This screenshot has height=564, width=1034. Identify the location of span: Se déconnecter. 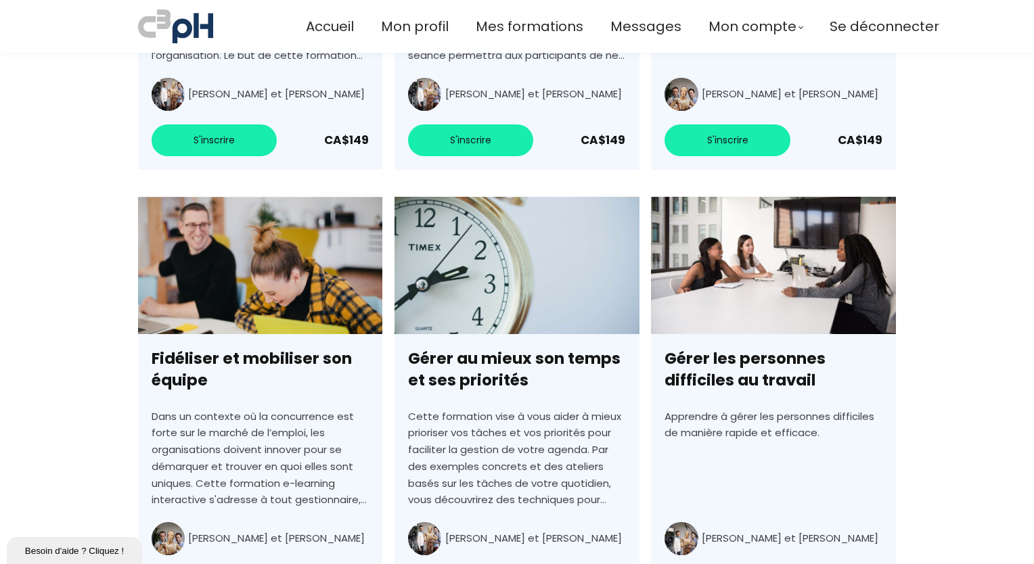
(884, 26).